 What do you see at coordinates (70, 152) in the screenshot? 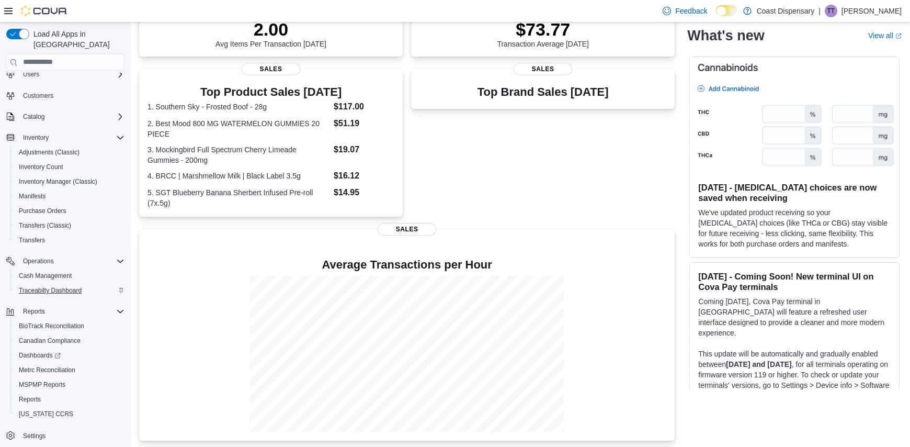
I see `button: Adjustments (Classic)` at bounding box center [70, 152].